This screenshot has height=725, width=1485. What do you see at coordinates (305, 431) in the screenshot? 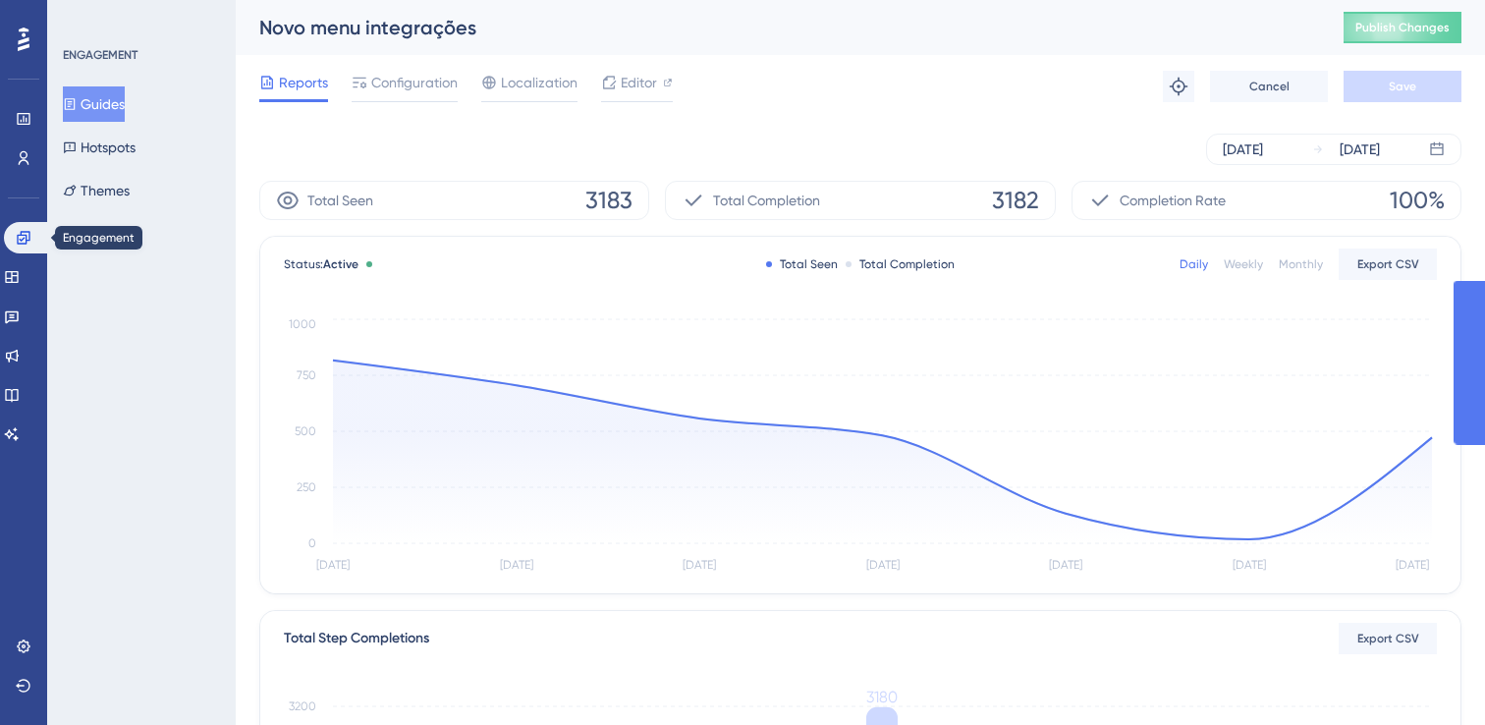
I see `tspan: 500` at bounding box center [305, 431].